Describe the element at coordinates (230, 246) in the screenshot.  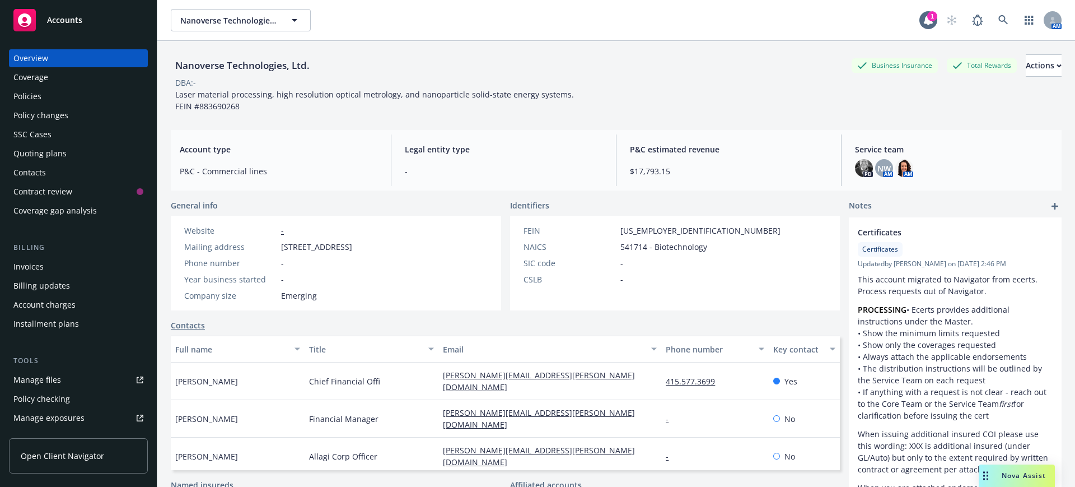
I see `div: Mailing address` at that location.